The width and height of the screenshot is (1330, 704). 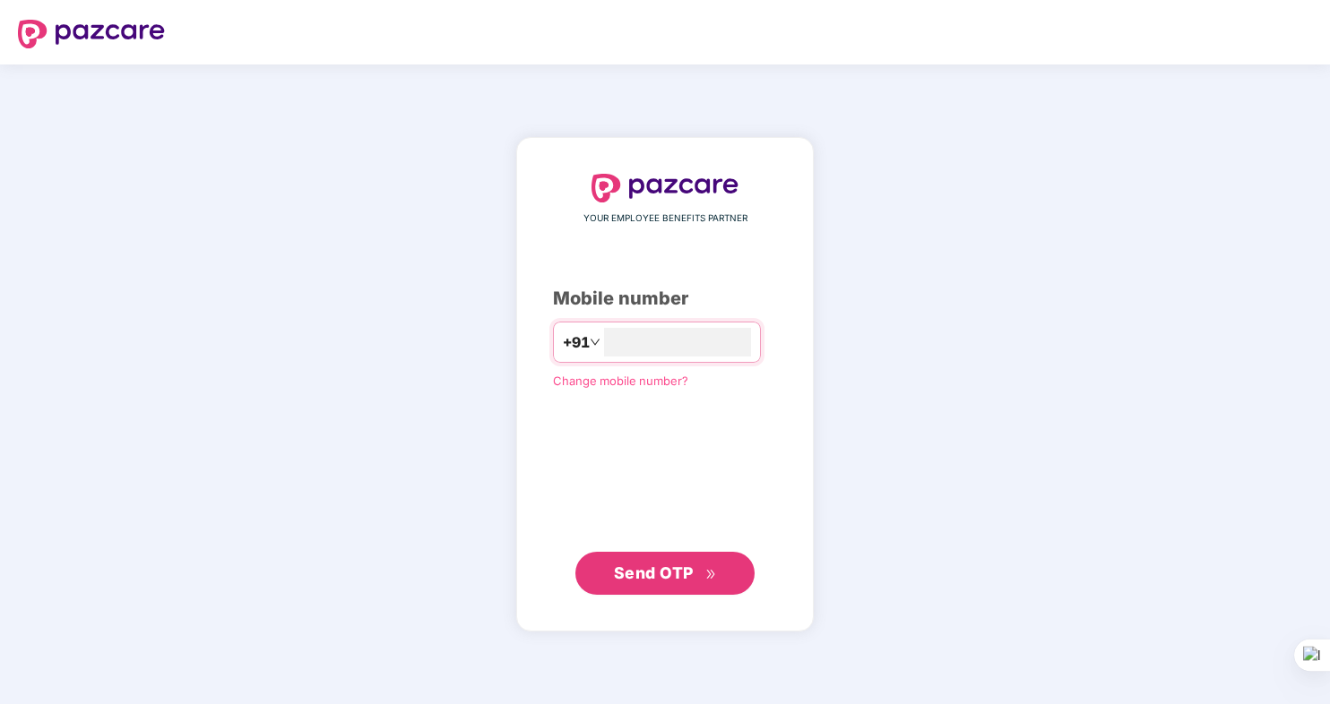 What do you see at coordinates (711, 575) in the screenshot?
I see `span: double-right` at bounding box center [711, 575].